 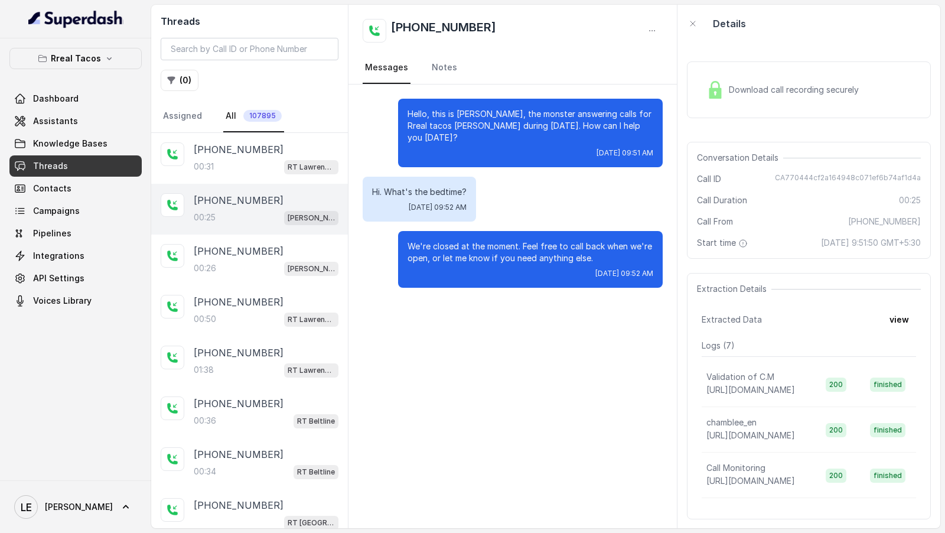 What do you see at coordinates (52, 233) in the screenshot?
I see `span: Pipelines` at bounding box center [52, 233].